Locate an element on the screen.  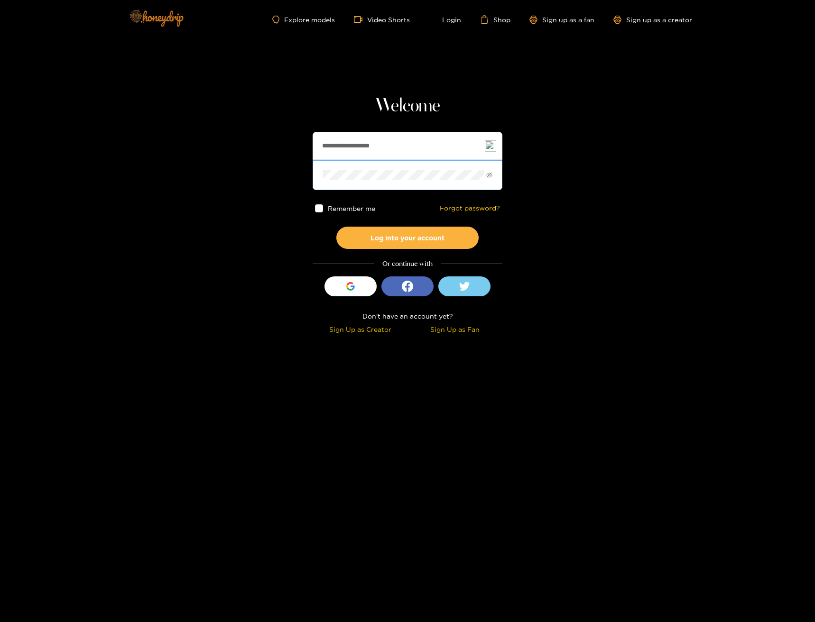
h1: Welcome is located at coordinates (408, 106).